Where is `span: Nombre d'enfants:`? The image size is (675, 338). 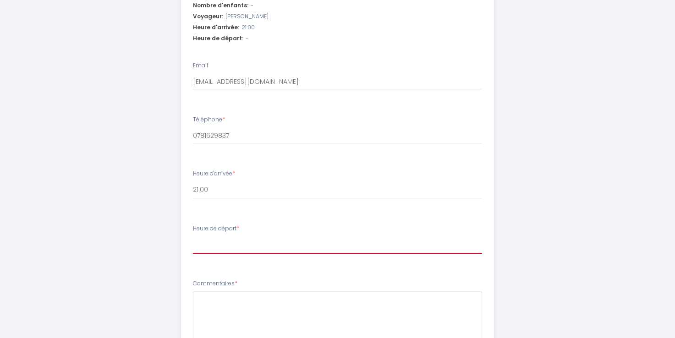 span: Nombre d'enfants: is located at coordinates (220, 5).